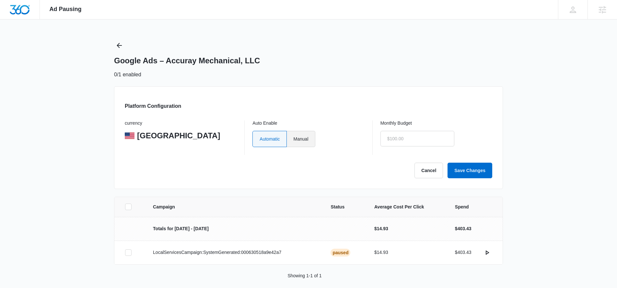 This screenshot has width=617, height=288. What do you see at coordinates (130, 136) in the screenshot?
I see `img: United States` at bounding box center [130, 136].